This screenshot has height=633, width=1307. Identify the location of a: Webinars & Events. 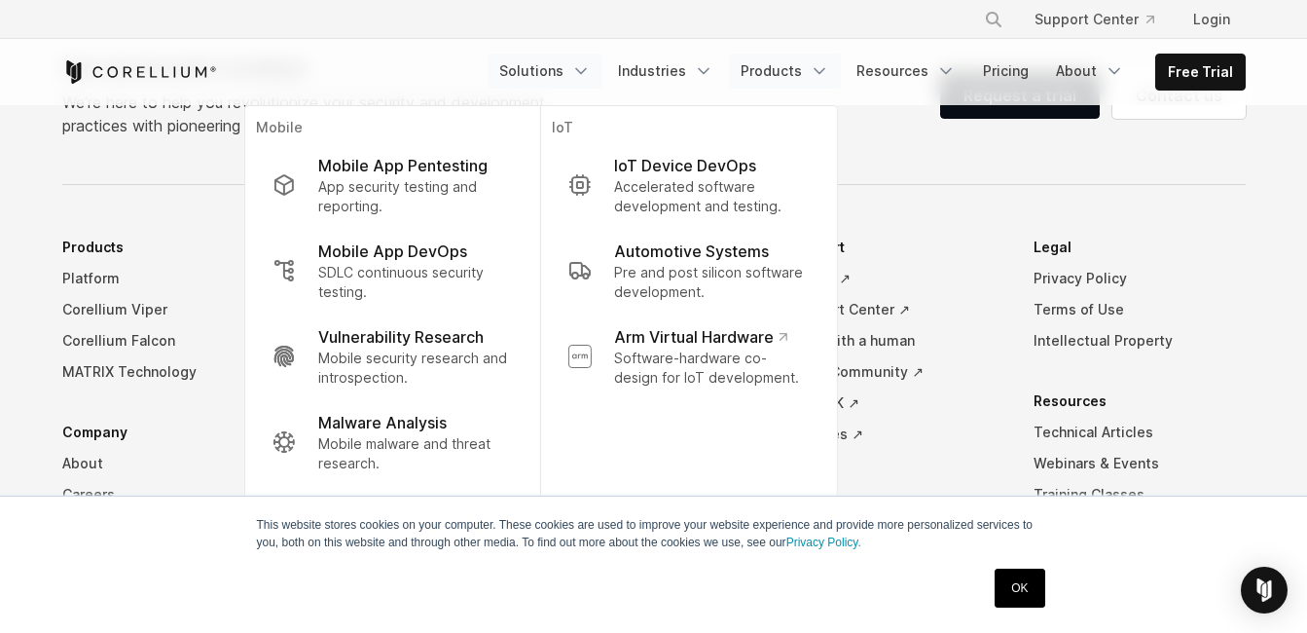
(1140, 463).